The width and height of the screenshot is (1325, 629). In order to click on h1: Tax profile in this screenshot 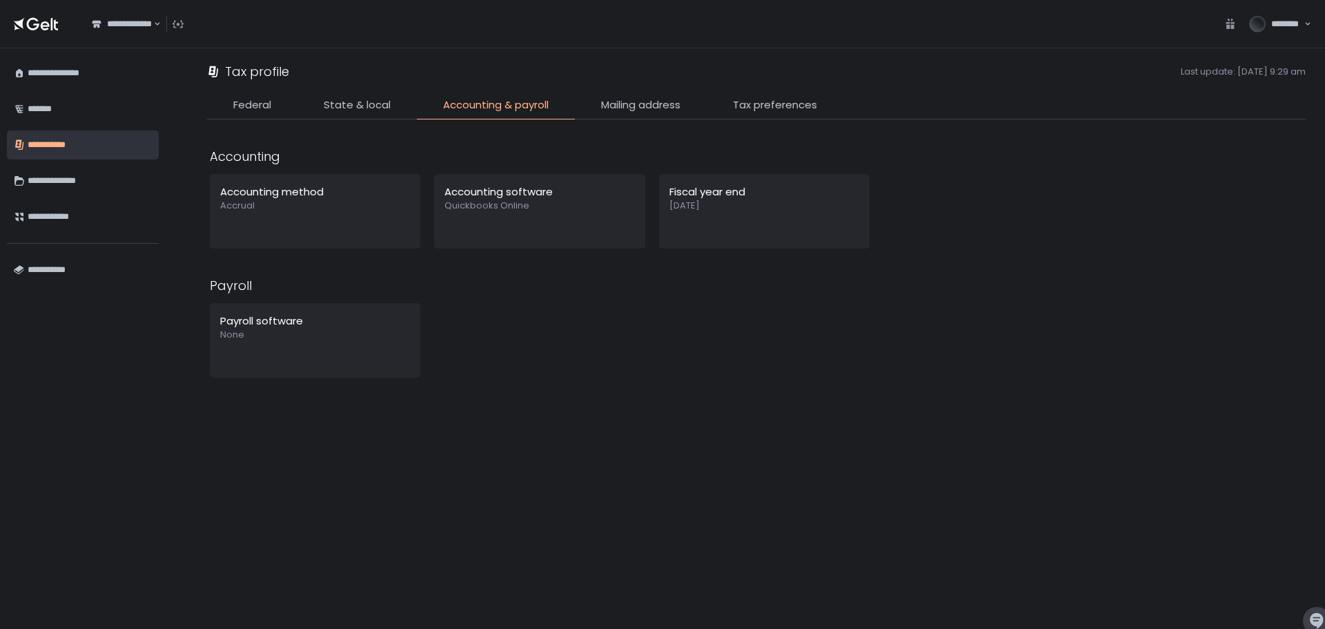, I will do `click(257, 71)`.